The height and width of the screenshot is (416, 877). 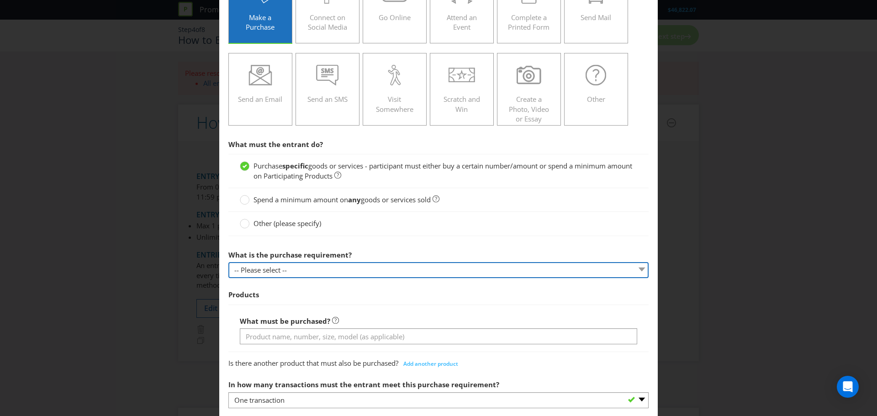 I want to click on span: goods or services - participant must either buy a certain number/amount or spend a minimum amount..., so click(x=443, y=170).